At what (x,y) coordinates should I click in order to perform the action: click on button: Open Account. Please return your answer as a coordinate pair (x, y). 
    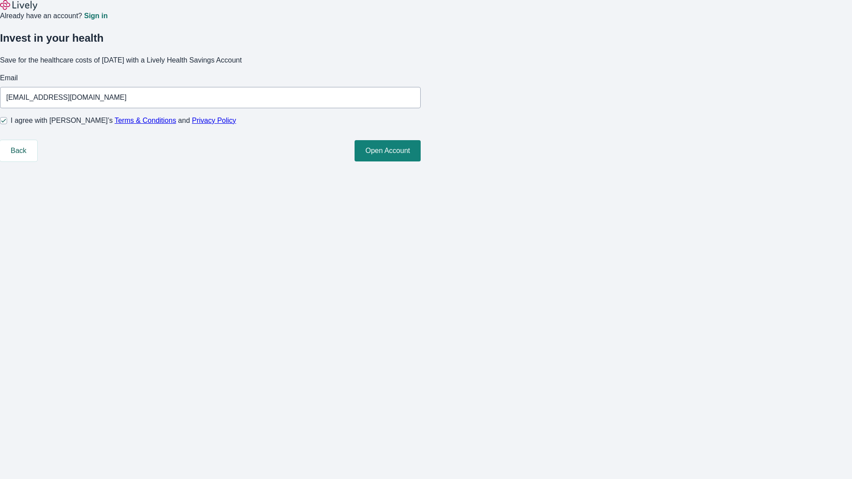
    Looking at the image, I should click on (387, 151).